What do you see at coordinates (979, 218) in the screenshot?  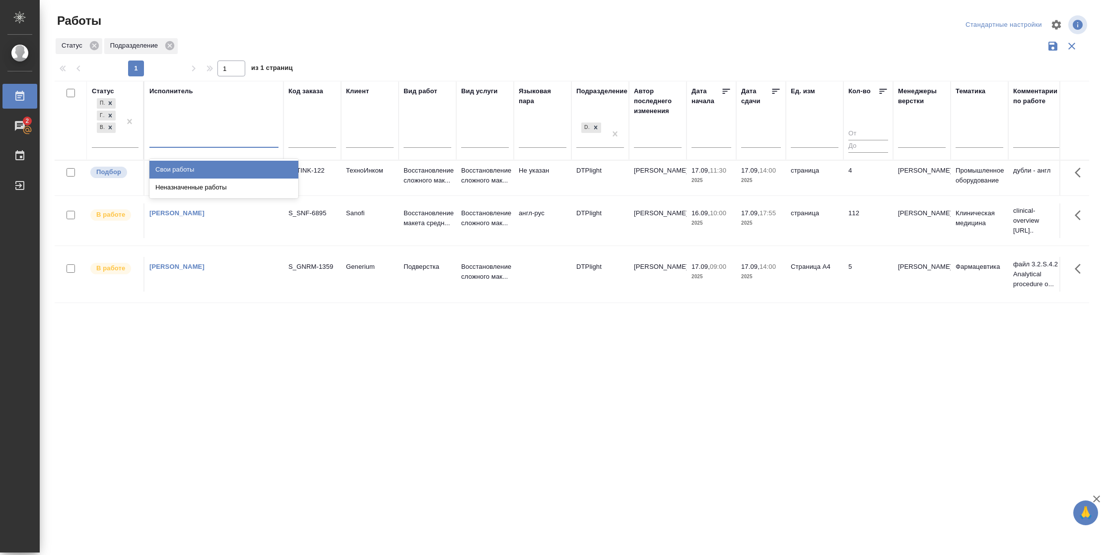 I see `p: Клиническая медицина` at bounding box center [979, 218].